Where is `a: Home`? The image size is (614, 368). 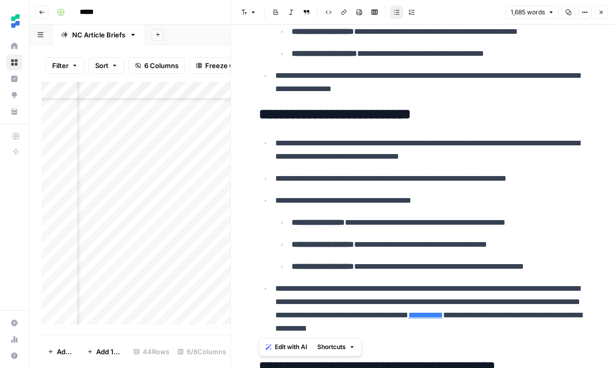
a: Home is located at coordinates (14, 46).